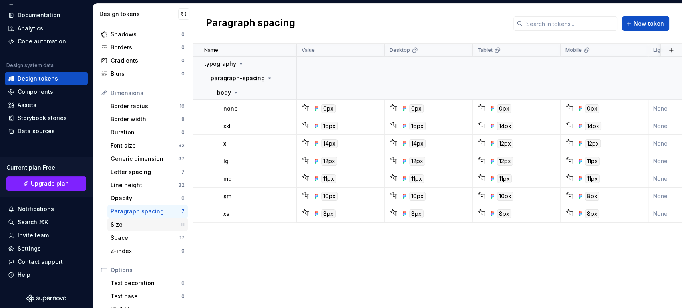 The height and width of the screenshot is (308, 682). What do you see at coordinates (144, 159) in the screenshot?
I see `div: Generic dimension` at bounding box center [144, 159].